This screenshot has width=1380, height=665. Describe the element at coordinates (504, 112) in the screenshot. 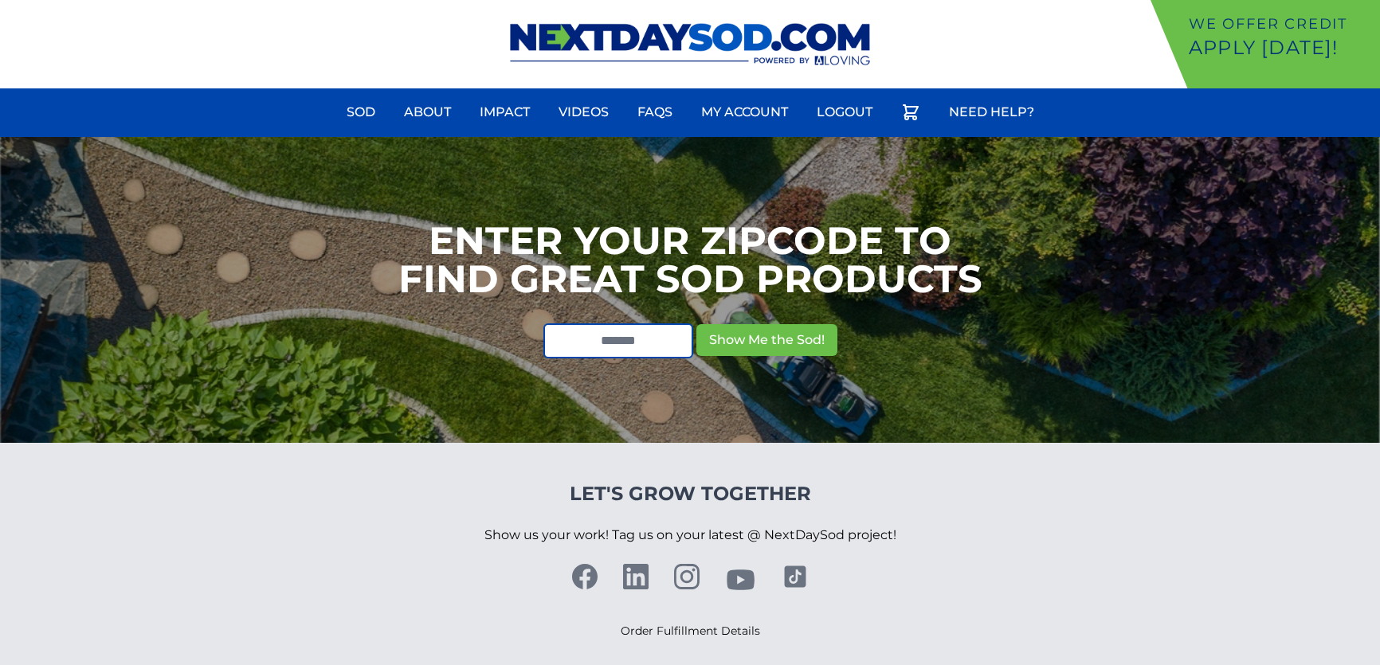

I see `a: Impact` at that location.